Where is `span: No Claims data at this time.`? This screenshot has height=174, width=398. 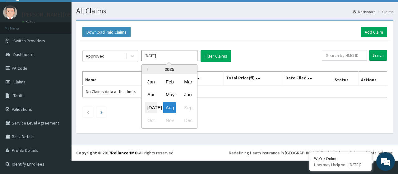 span: No Claims data at this time. is located at coordinates (111, 92).